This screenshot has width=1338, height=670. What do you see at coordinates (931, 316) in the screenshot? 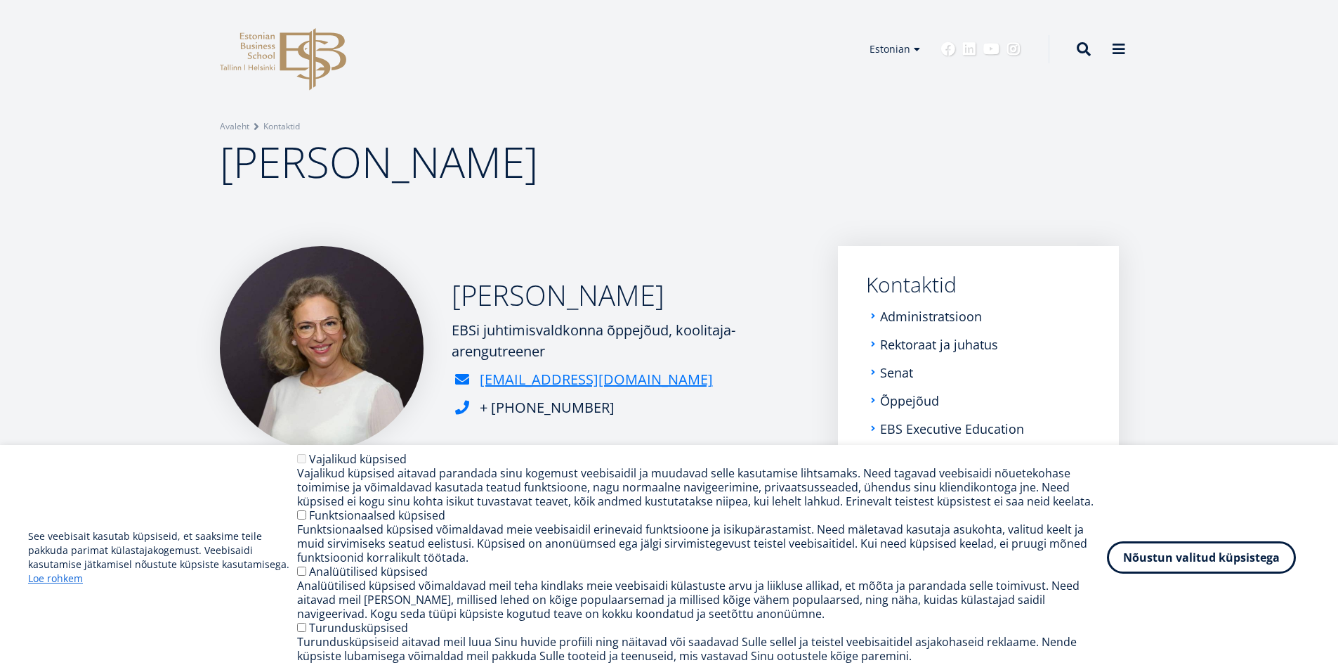
I see `a: Administratsioon` at bounding box center [931, 316].